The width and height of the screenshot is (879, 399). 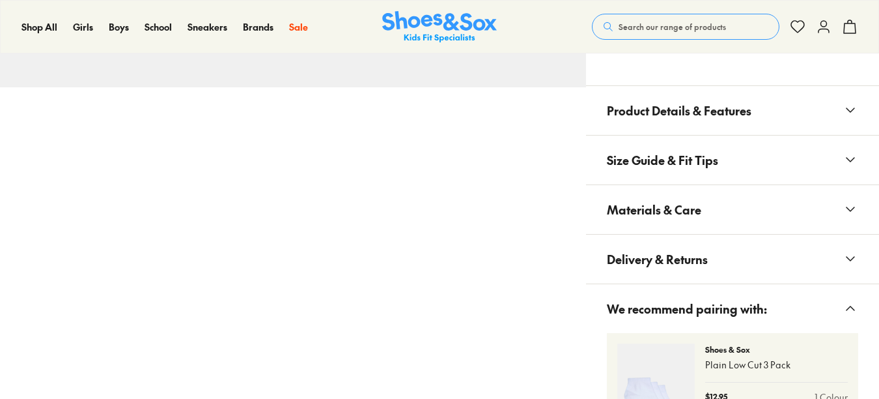 What do you see at coordinates (83, 27) in the screenshot?
I see `a: Girls` at bounding box center [83, 27].